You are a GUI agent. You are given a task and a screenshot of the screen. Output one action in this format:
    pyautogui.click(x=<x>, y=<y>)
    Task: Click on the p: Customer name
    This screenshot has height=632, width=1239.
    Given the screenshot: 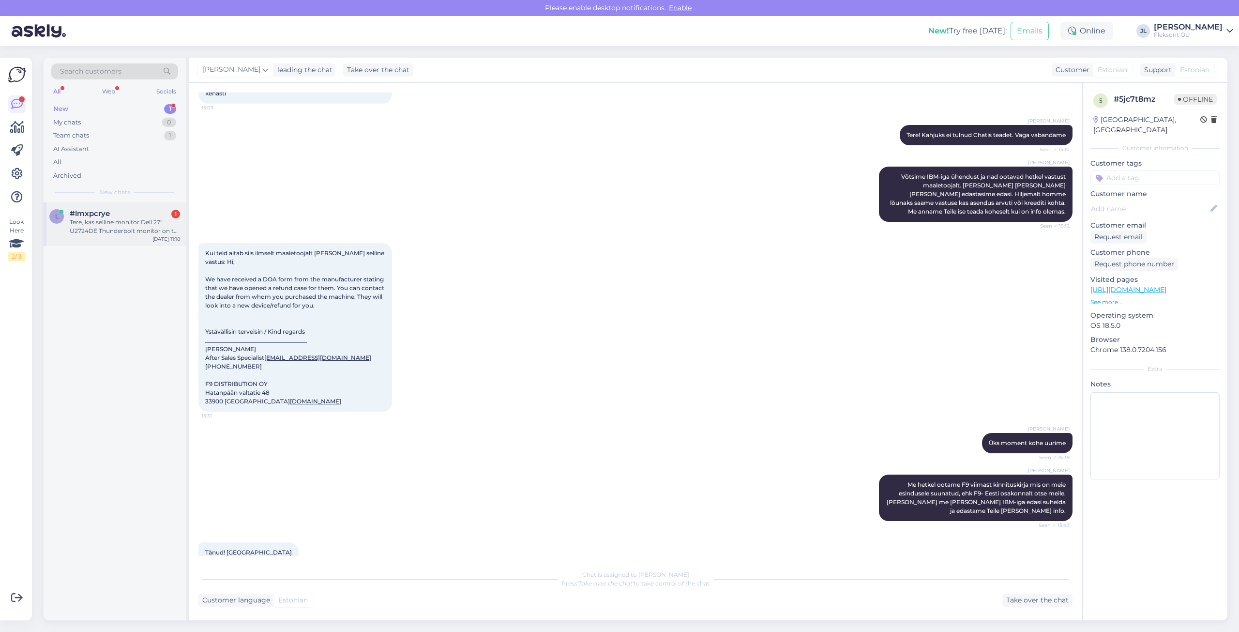 What is the action you would take?
    pyautogui.click(x=1155, y=194)
    